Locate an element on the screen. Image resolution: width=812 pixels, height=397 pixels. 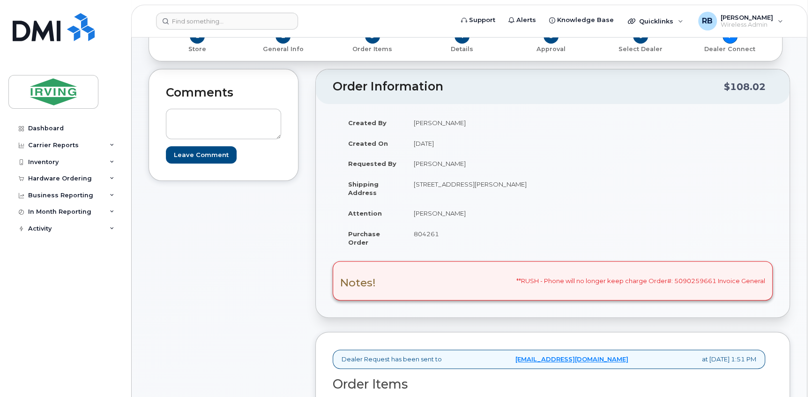
a: 5 Approval is located at coordinates (551, 48).